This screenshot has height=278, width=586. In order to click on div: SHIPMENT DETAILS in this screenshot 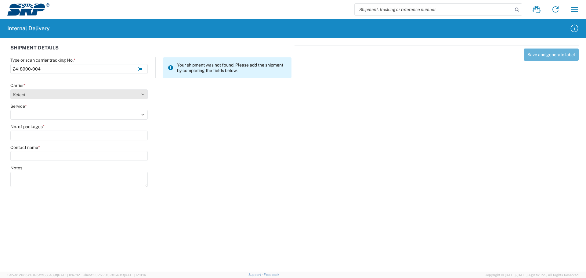, I will do `click(151, 51)`.